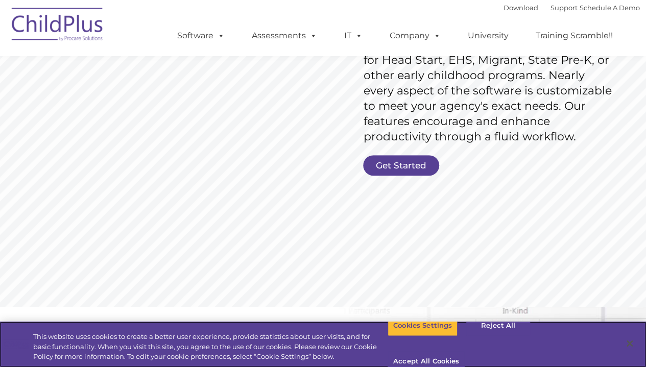 Image resolution: width=646 pixels, height=367 pixels. I want to click on a: Schedule A Demo, so click(609, 8).